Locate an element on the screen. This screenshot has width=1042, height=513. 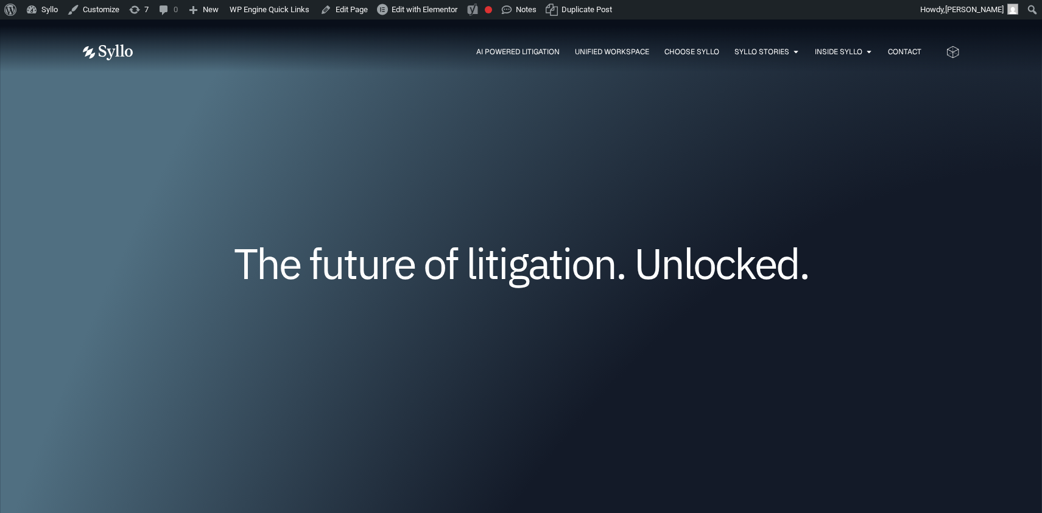
span: Contact is located at coordinates (904, 52).